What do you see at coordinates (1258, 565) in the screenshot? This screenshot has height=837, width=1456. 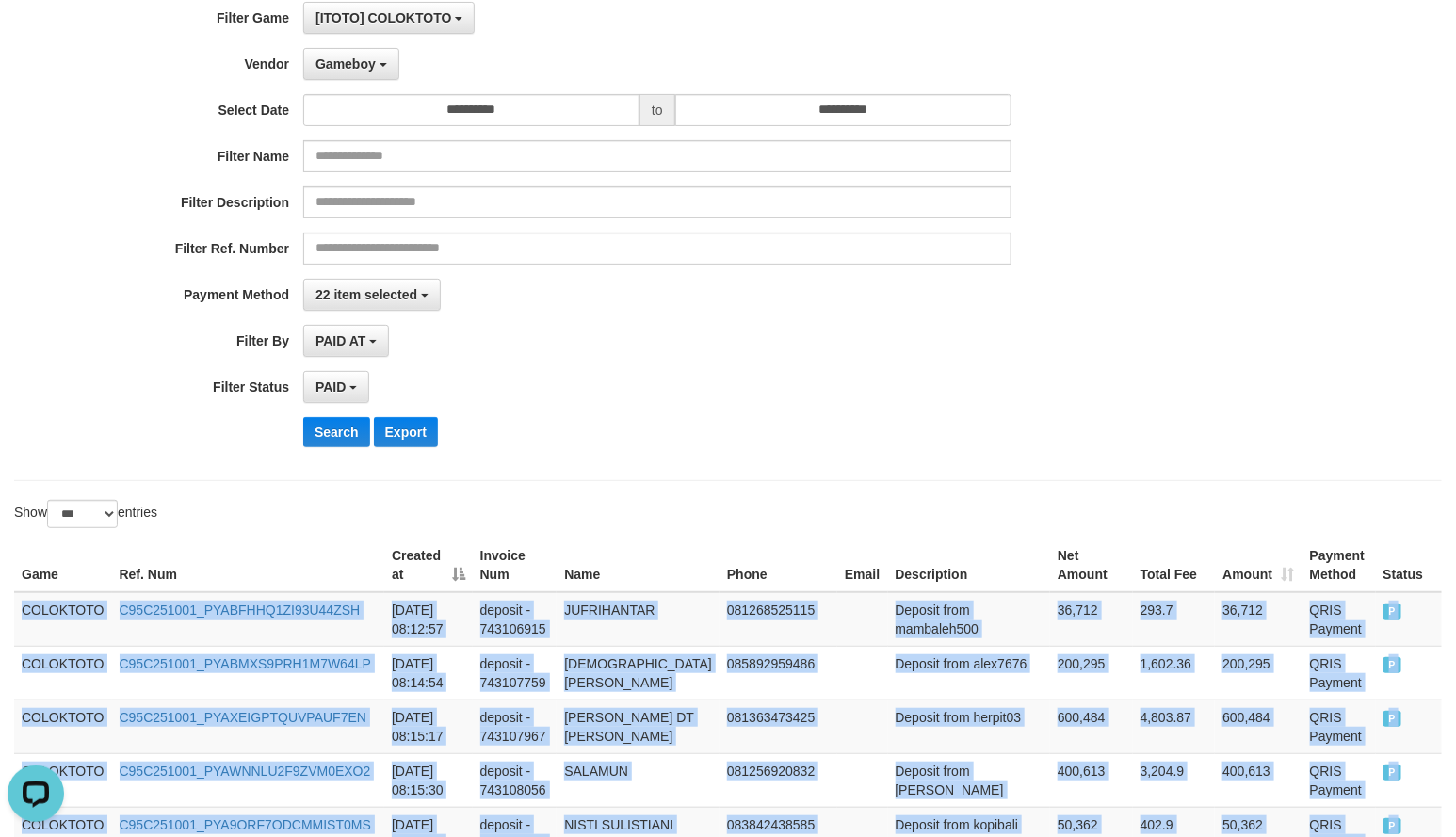 I see `th: Amount: activate to sort column ascending` at bounding box center [1258, 565].